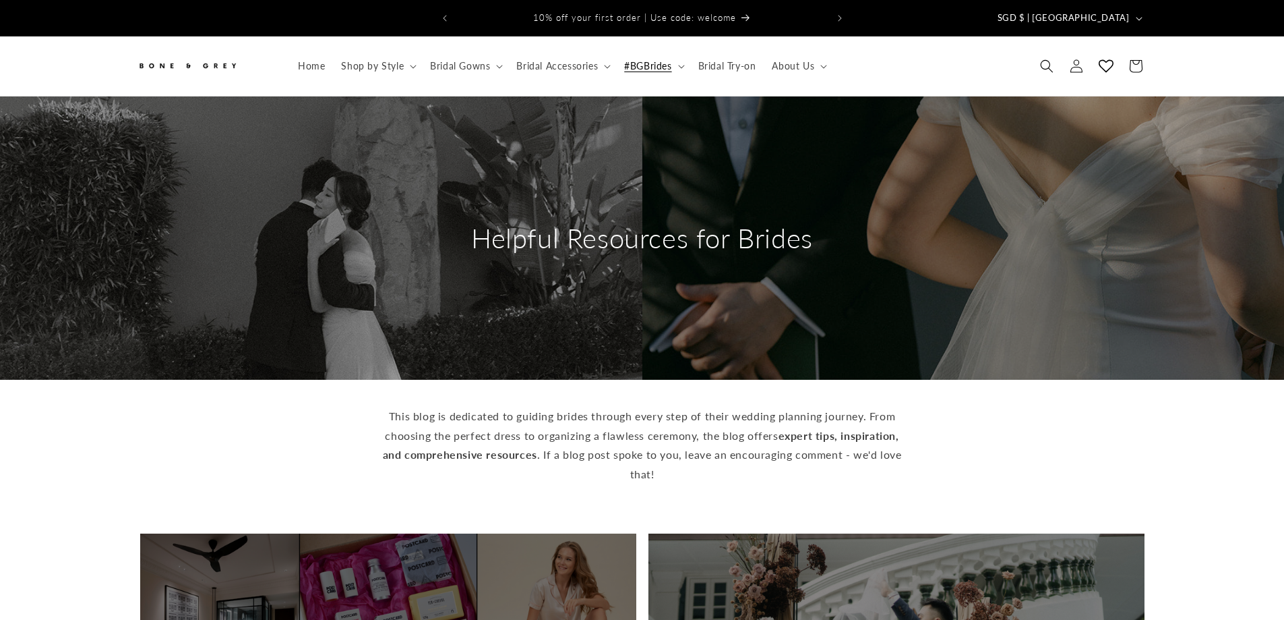 The height and width of the screenshot is (620, 1284). Describe the element at coordinates (445, 18) in the screenshot. I see `button: Previous announcement` at that location.